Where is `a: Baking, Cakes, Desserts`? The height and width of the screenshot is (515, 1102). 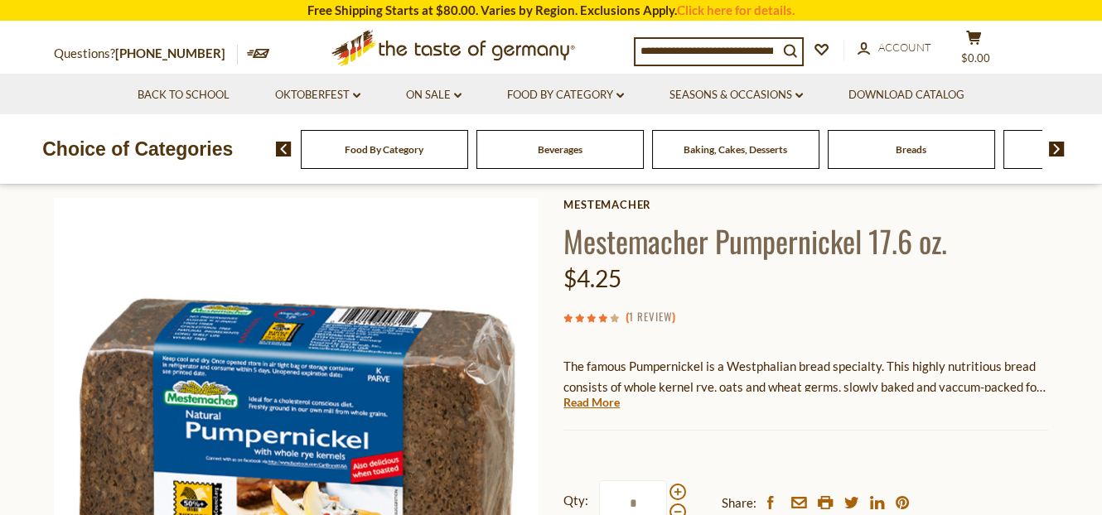
a: Baking, Cakes, Desserts is located at coordinates (735, 149).